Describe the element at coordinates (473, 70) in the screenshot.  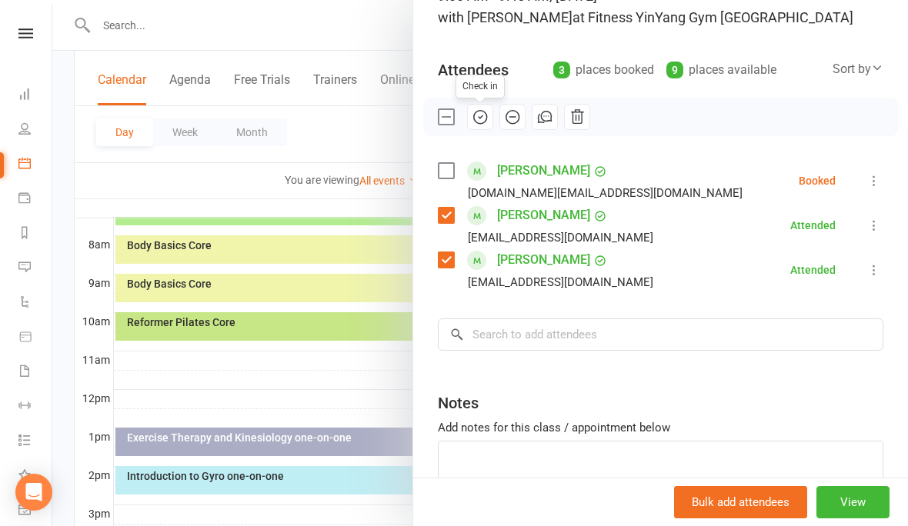
I see `div: Attendees` at that location.